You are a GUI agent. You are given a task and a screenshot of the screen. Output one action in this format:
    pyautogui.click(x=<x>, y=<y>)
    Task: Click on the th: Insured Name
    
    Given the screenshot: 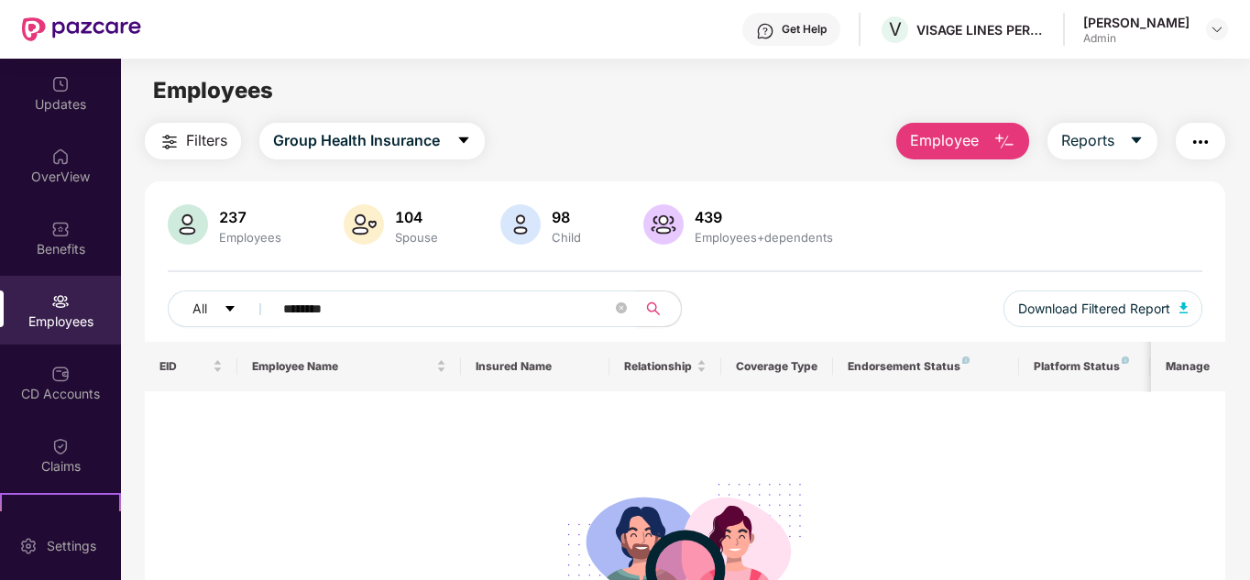 What is the action you would take?
    pyautogui.click(x=535, y=367)
    